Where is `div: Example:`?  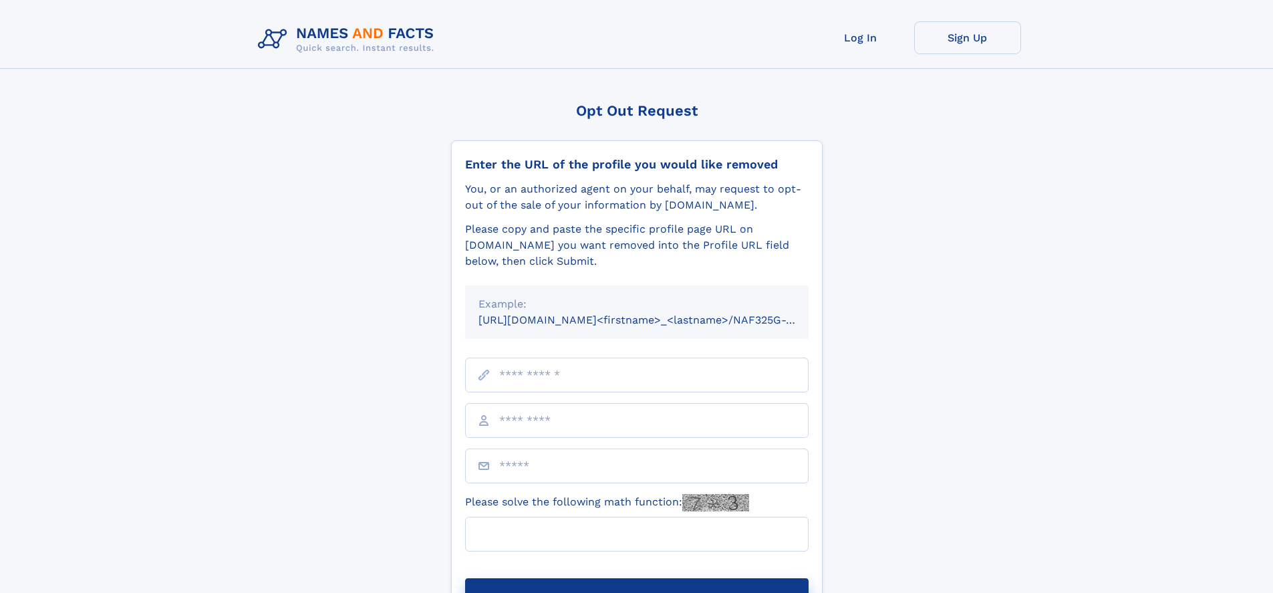 div: Example: is located at coordinates (637, 304).